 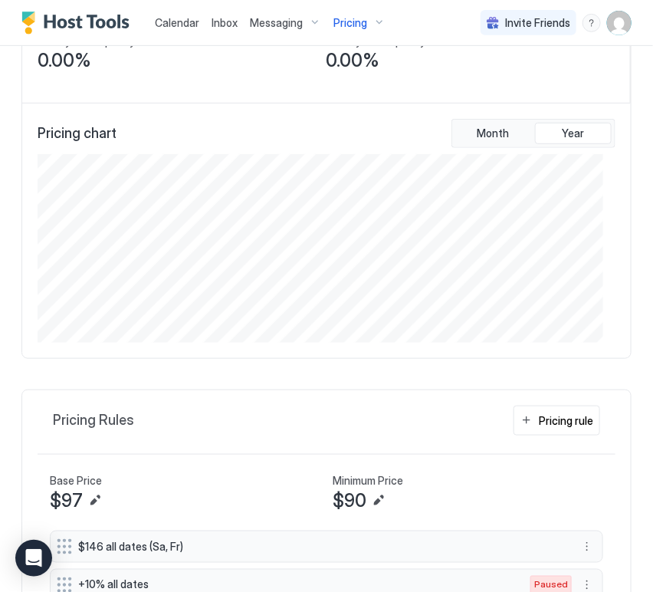 I want to click on div: tab-group, so click(x=533, y=133).